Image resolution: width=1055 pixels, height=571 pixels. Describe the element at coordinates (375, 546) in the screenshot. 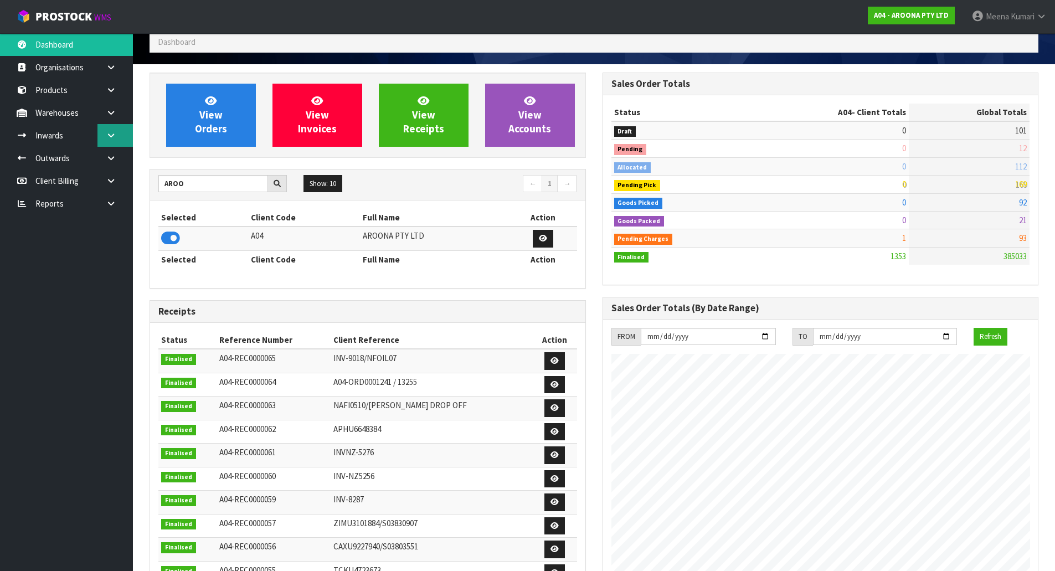

I see `span: CAXU9227940/S03803551` at that location.